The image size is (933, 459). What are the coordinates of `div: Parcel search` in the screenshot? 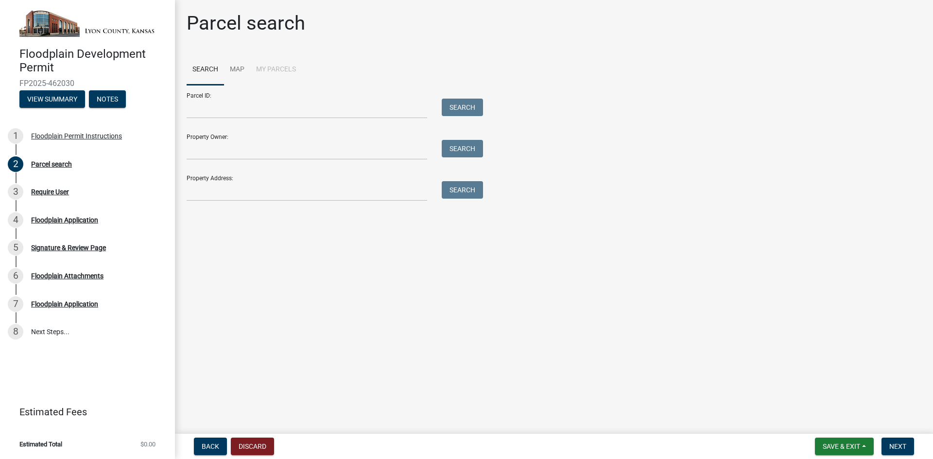 It's located at (52, 164).